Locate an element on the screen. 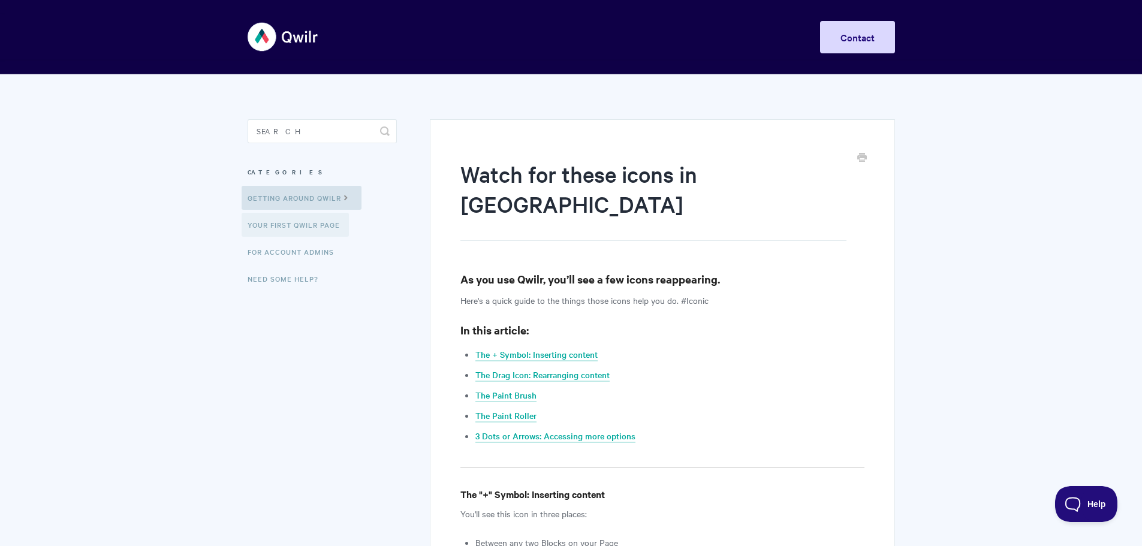  input: Search is located at coordinates (322, 131).